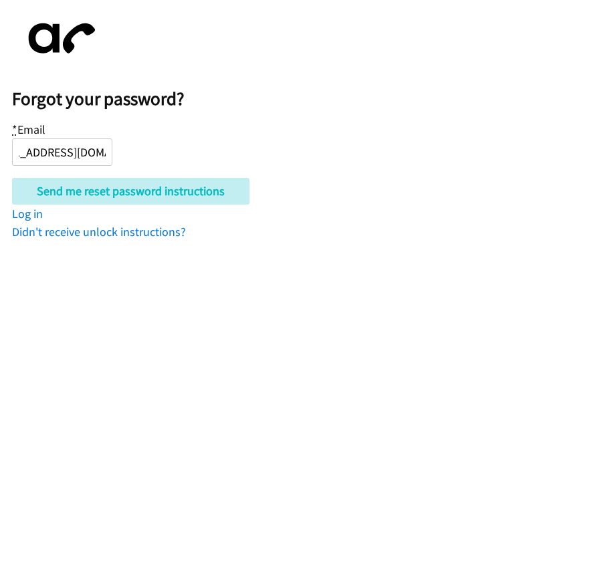 This screenshot has height=569, width=612. I want to click on input: Send me reset password instructions, so click(130, 191).